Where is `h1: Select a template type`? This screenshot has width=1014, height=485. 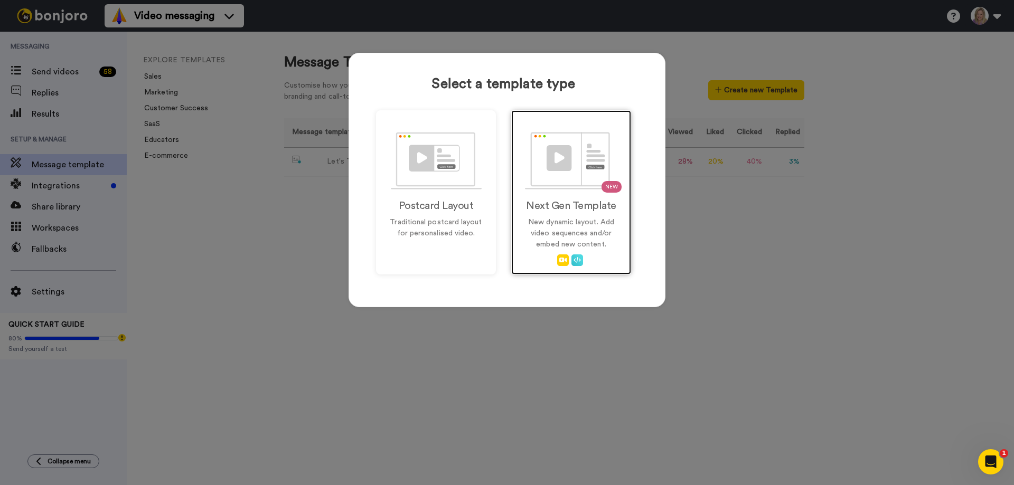 h1: Select a template type is located at coordinates (503, 84).